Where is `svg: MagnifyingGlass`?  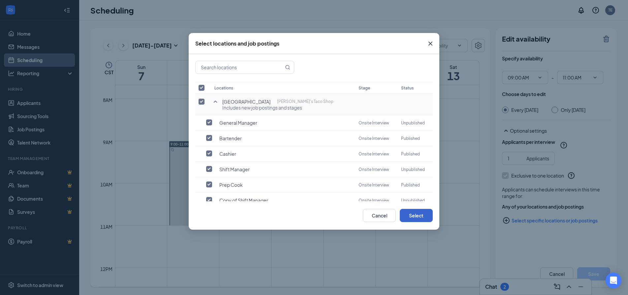 svg: MagnifyingGlass is located at coordinates (287, 67).